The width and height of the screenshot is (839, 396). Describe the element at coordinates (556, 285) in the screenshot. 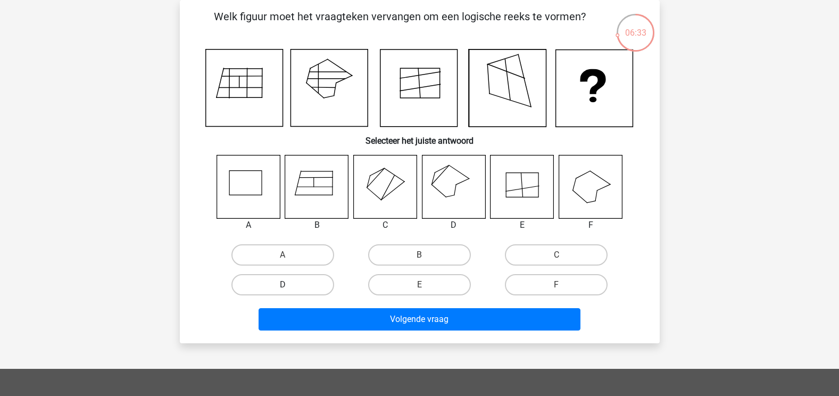

I see `label: F` at that location.